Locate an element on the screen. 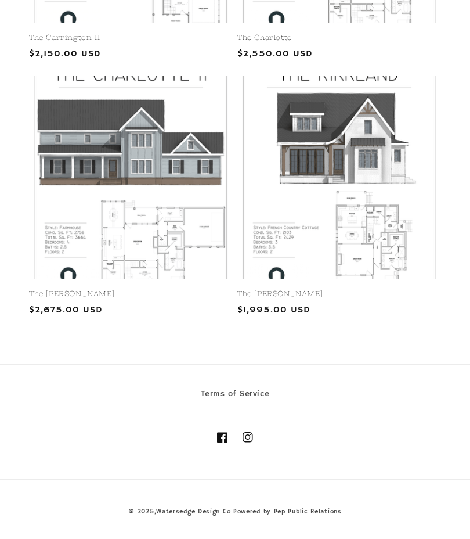 This screenshot has width=470, height=539. a: Powered by Pep Public Relations is located at coordinates (287, 511).